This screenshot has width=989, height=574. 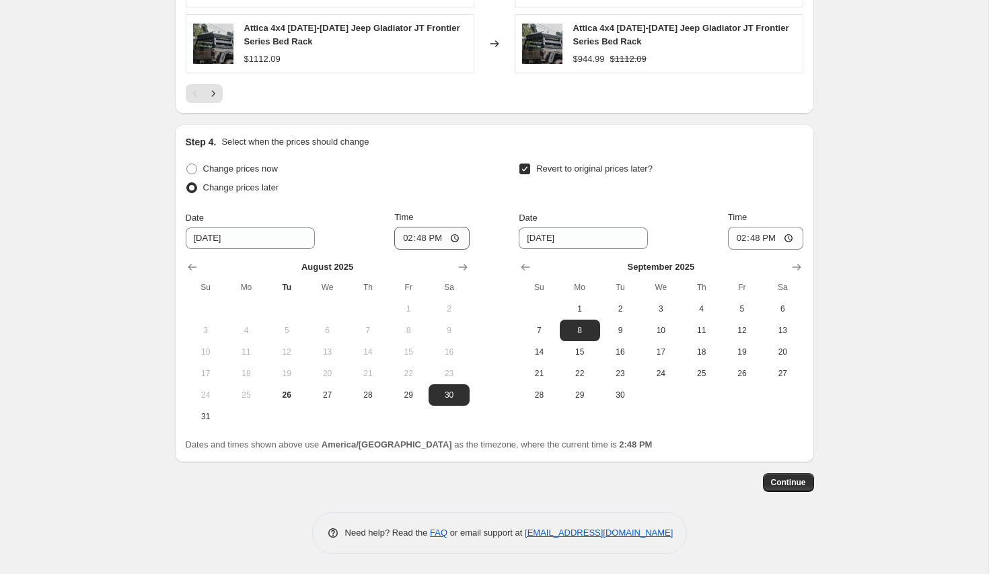 I want to click on span: 30, so click(x=620, y=395).